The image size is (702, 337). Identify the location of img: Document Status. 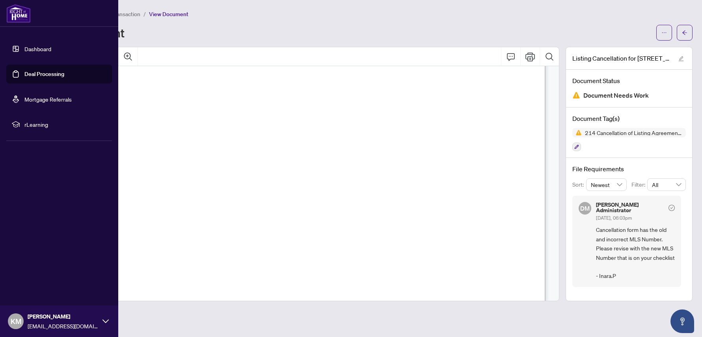
(576, 95).